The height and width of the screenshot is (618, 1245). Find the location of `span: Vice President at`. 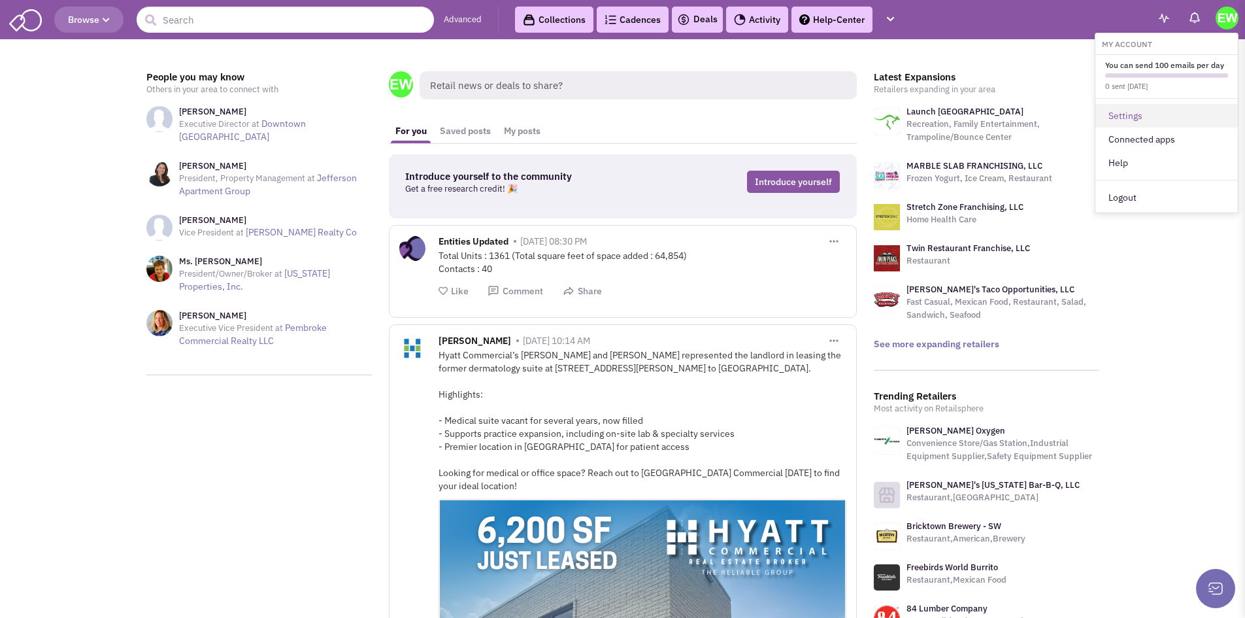

span: Vice President at is located at coordinates (211, 232).